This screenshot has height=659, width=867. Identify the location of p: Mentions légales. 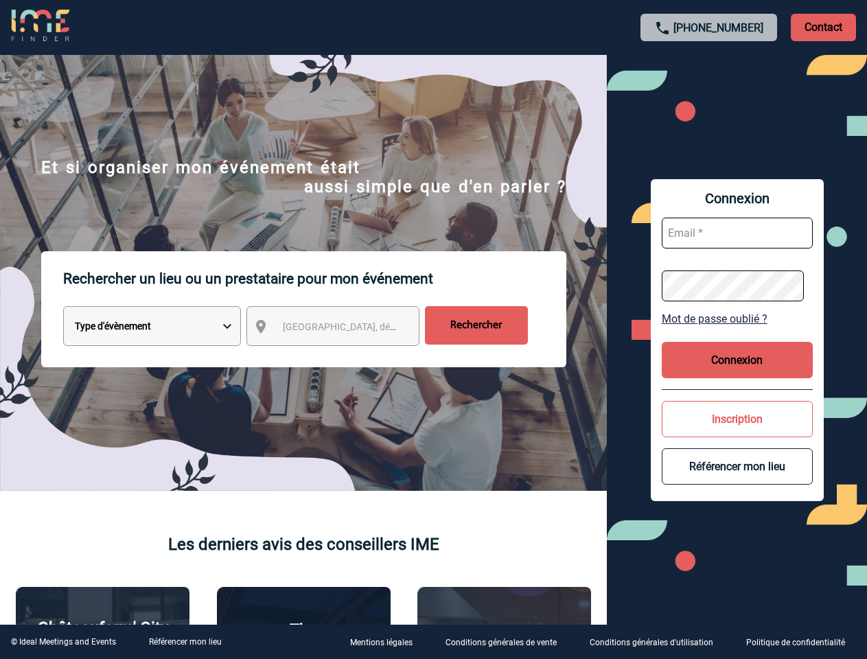
(381, 644).